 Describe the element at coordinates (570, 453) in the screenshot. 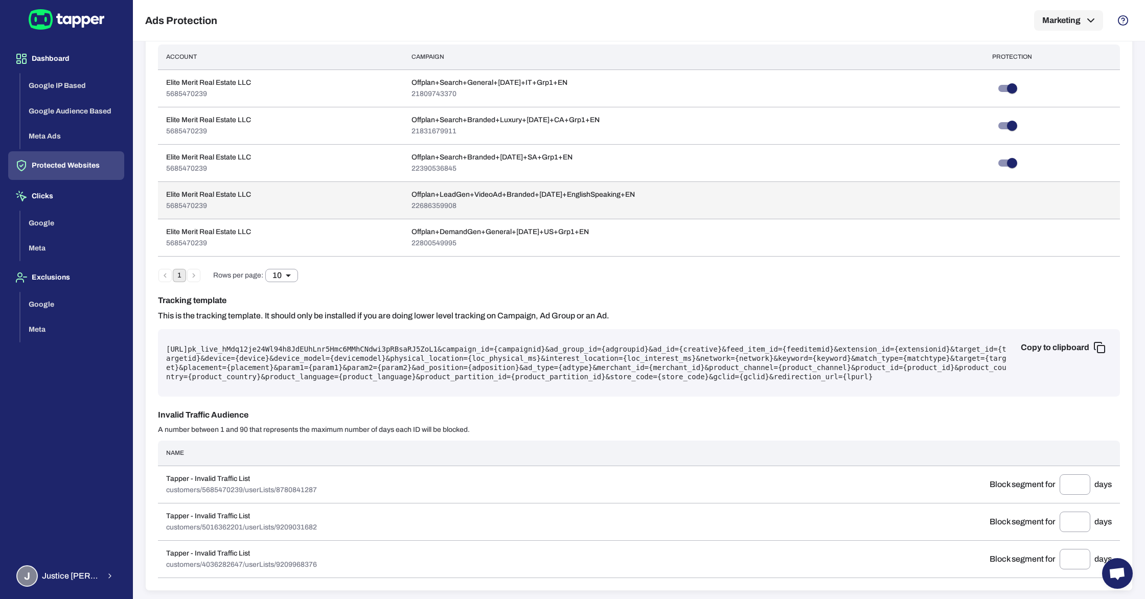

I see `th: Name` at that location.